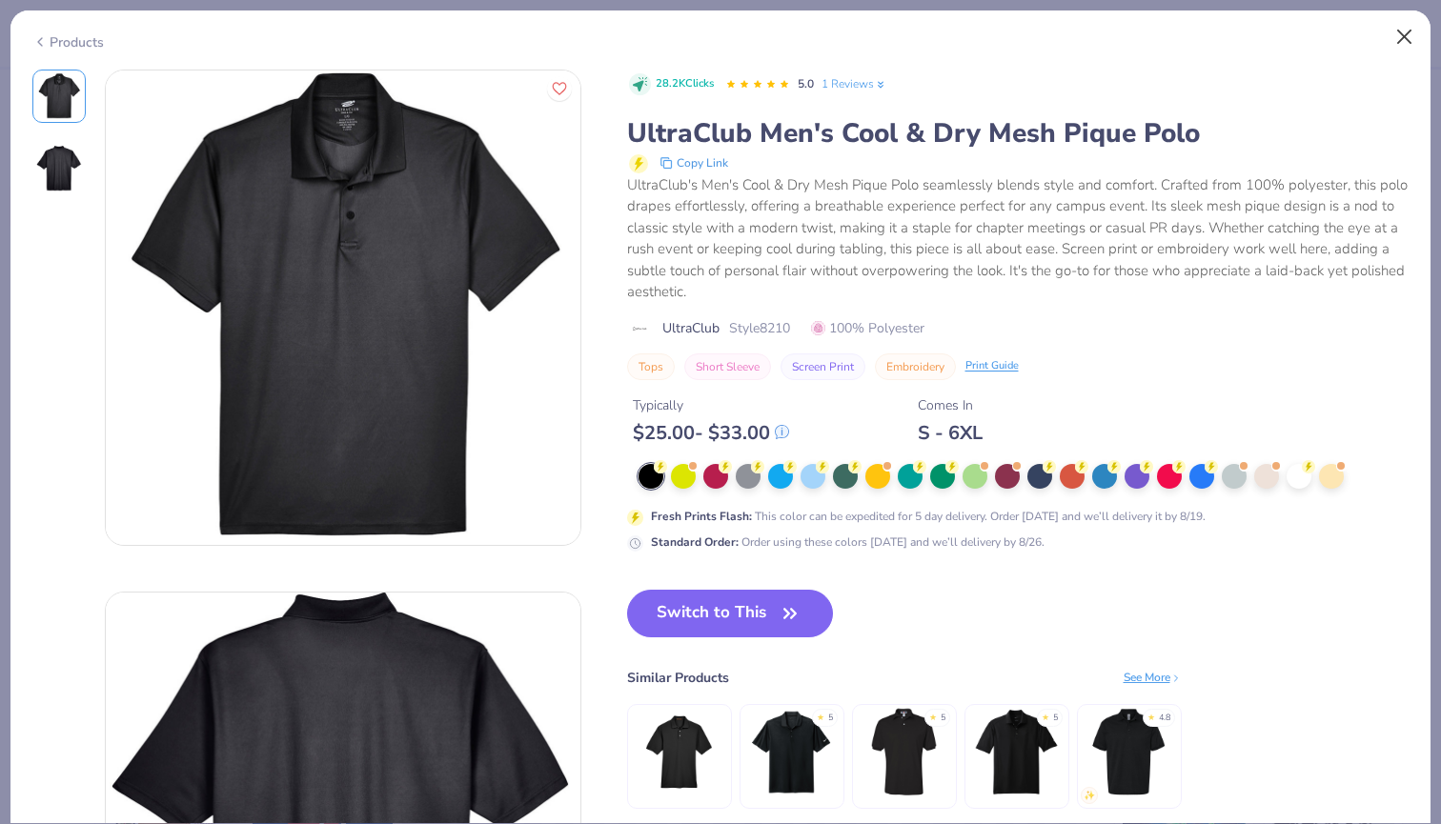 The width and height of the screenshot is (1441, 824). What do you see at coordinates (711, 405) in the screenshot?
I see `div: Typically` at bounding box center [711, 405].